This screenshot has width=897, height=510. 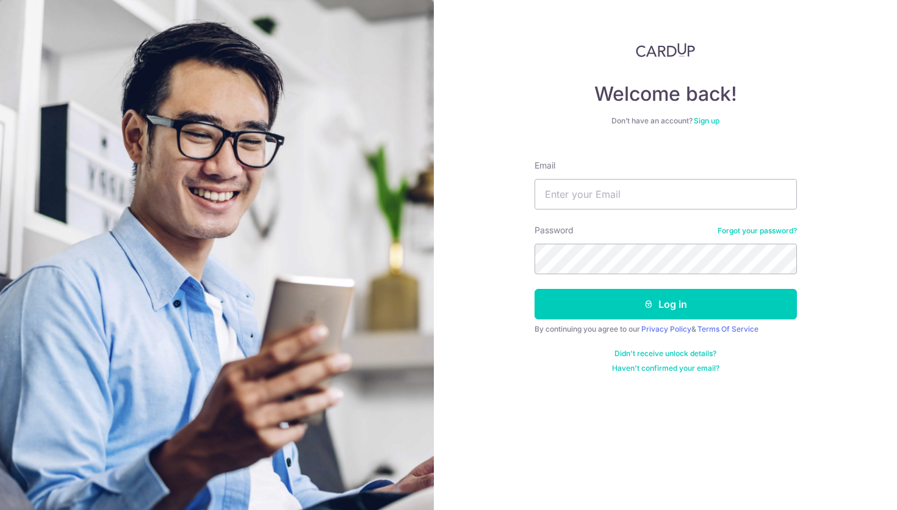 I want to click on a: Privacy Policy, so click(x=667, y=328).